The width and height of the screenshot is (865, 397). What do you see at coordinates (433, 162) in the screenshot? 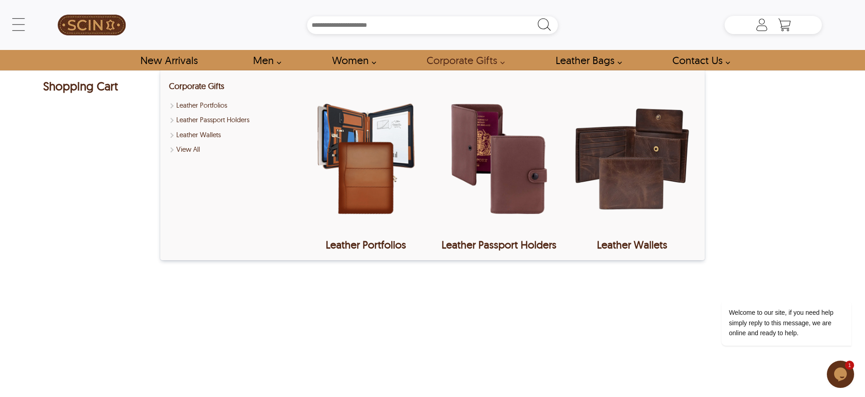
I see `h1: Your Shopping Cart is Empty` at bounding box center [433, 162].